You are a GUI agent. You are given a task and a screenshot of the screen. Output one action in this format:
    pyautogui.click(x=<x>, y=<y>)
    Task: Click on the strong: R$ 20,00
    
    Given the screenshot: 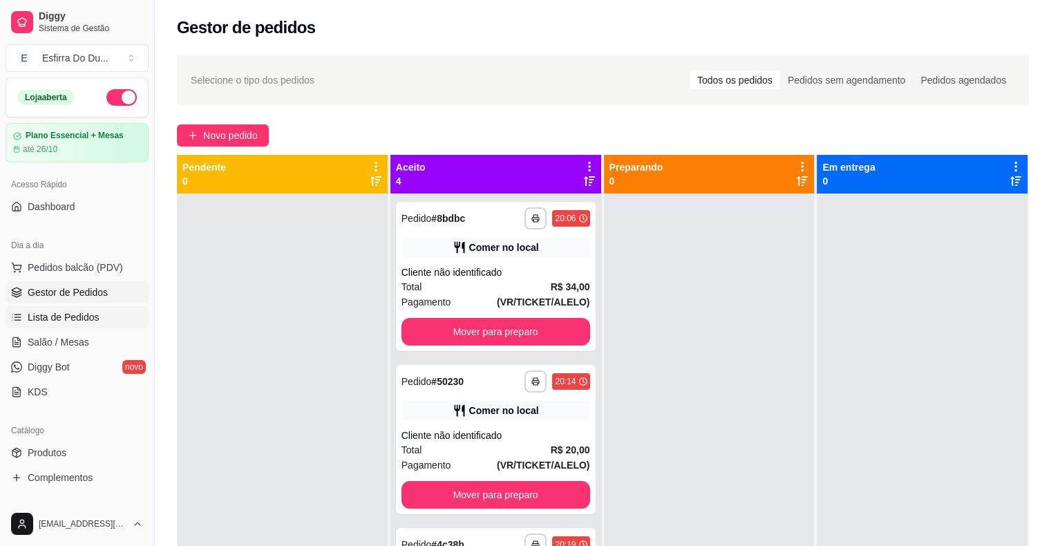 What is the action you would take?
    pyautogui.click(x=570, y=450)
    